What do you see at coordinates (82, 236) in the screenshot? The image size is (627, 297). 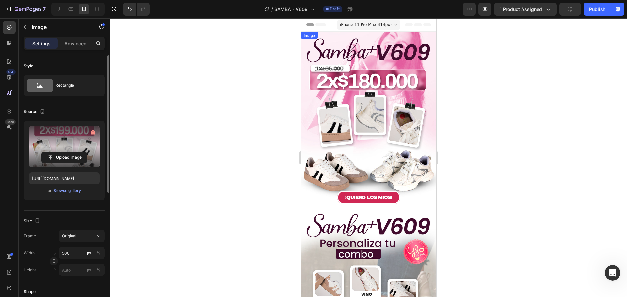 I see `button: Original` at bounding box center [82, 236].